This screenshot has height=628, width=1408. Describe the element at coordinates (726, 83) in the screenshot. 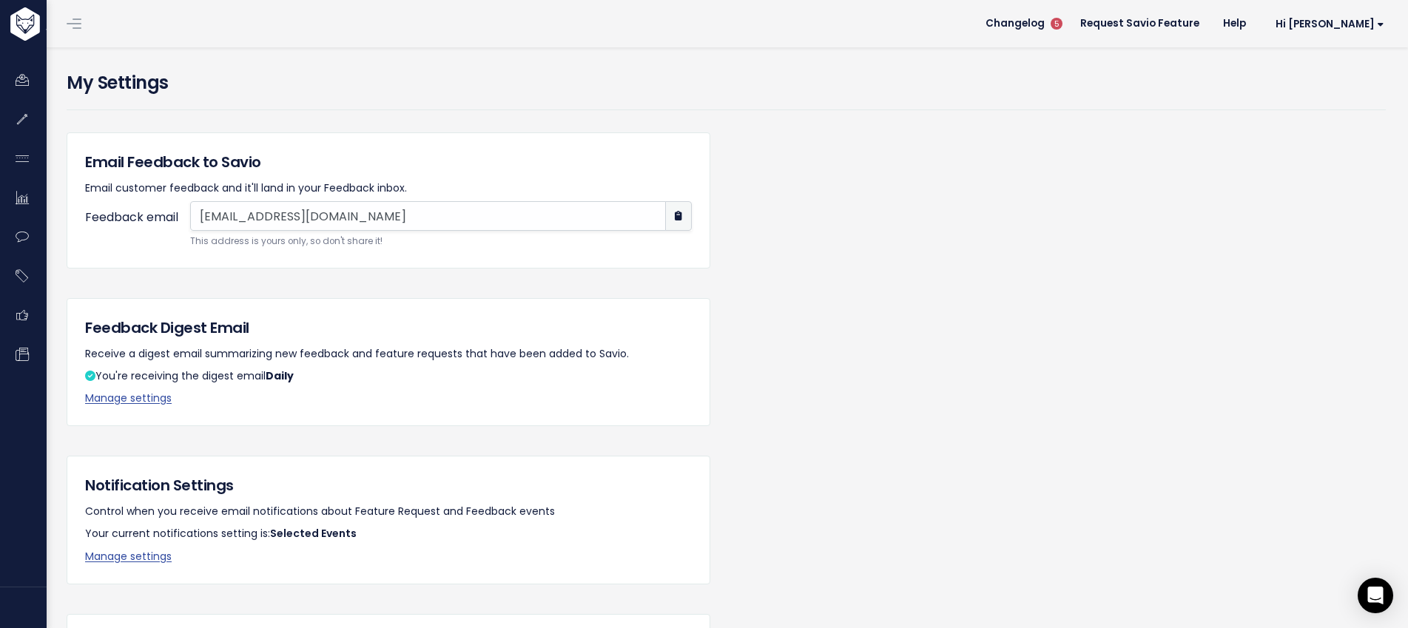

I see `h4: My Settings` at that location.